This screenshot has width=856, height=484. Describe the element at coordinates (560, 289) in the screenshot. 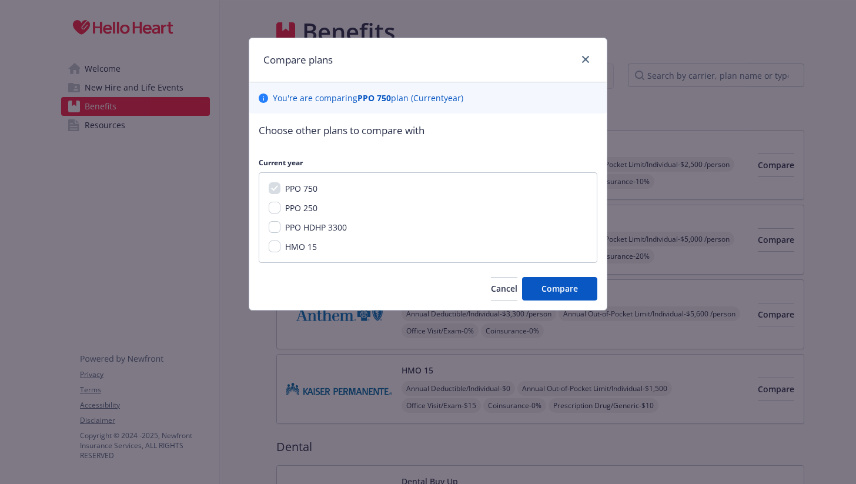

I see `button: Compare` at that location.